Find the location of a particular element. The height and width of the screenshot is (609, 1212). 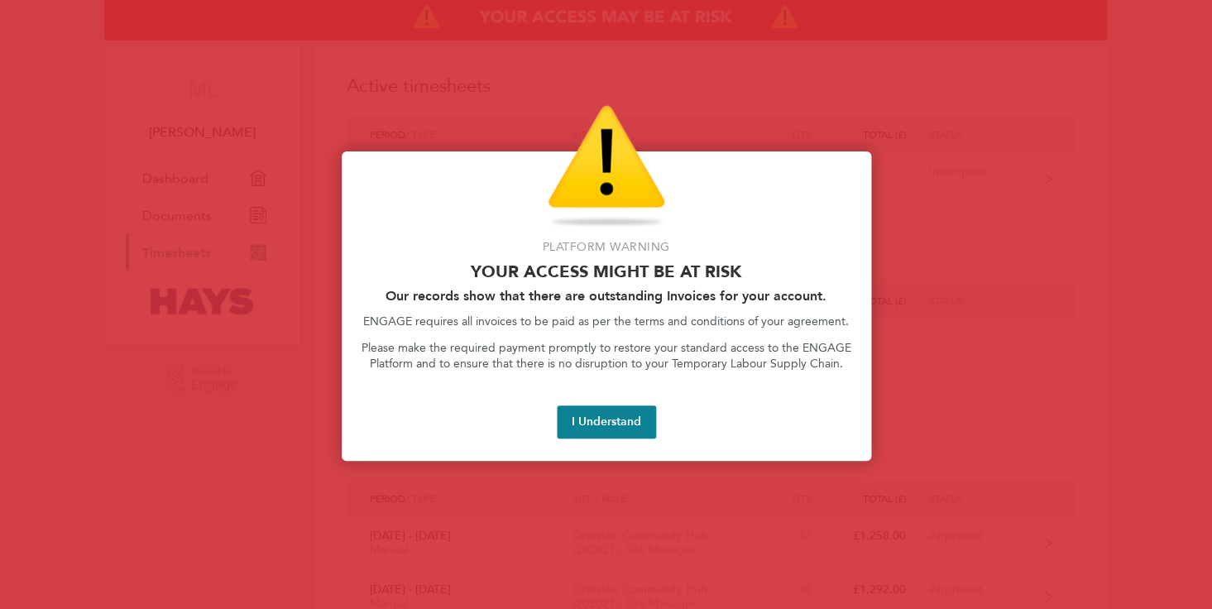

button: I Understand is located at coordinates (606, 422).